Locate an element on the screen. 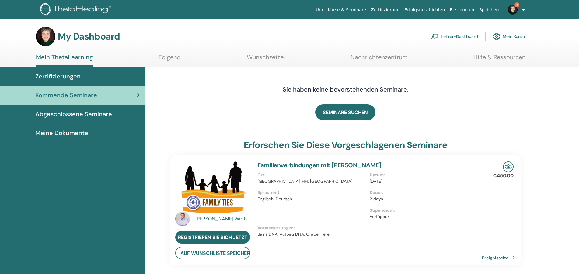  p: 2 days is located at coordinates (424, 199).